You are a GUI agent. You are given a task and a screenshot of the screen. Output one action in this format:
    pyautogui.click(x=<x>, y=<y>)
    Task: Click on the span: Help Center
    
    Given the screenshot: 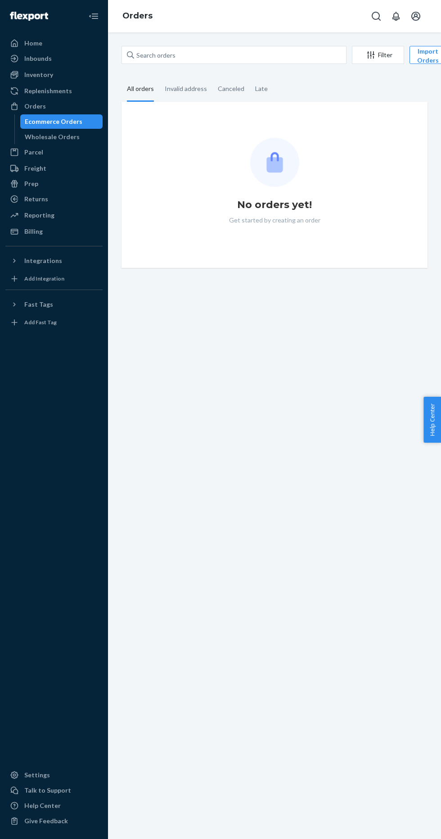 What is the action you would take?
    pyautogui.click(x=432, y=420)
    